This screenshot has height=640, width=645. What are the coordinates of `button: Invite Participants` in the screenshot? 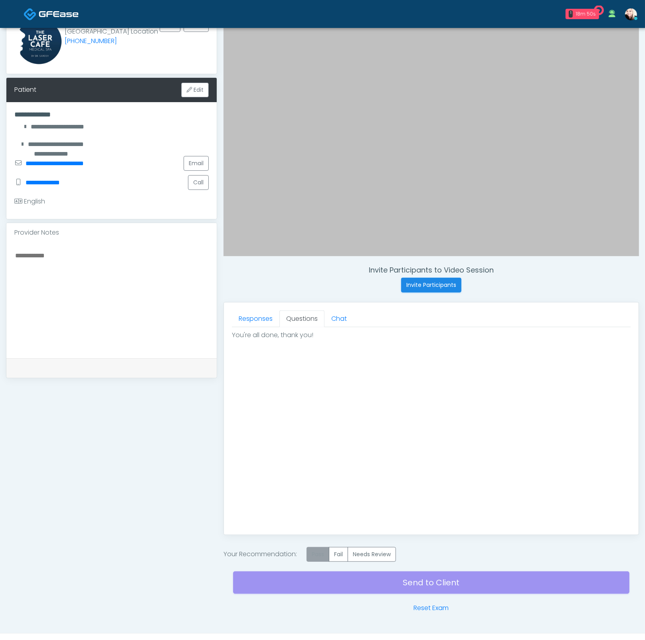 It's located at (431, 285).